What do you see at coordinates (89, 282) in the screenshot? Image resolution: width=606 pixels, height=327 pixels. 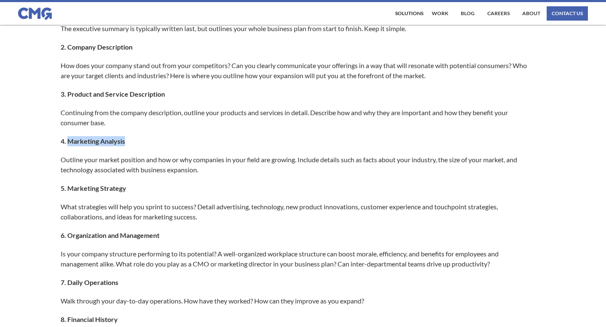 I see `strong: 7. Daily Operations` at bounding box center [89, 282].